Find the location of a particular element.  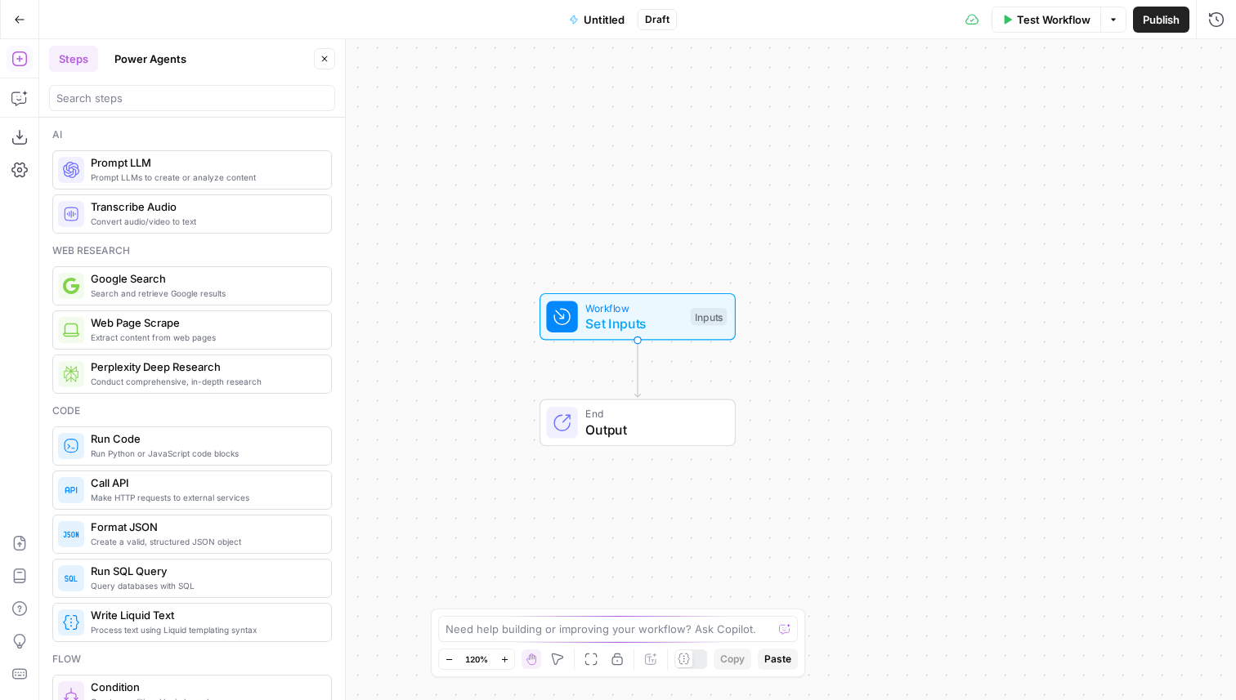

span: Convert audio/video to text is located at coordinates (204, 222).